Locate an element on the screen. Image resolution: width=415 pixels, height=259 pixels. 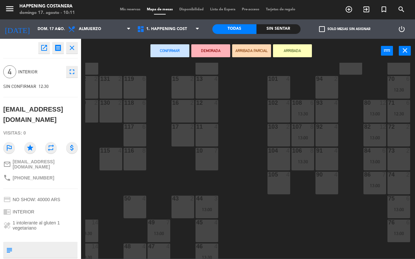
div: 43 is located at coordinates (172, 199).